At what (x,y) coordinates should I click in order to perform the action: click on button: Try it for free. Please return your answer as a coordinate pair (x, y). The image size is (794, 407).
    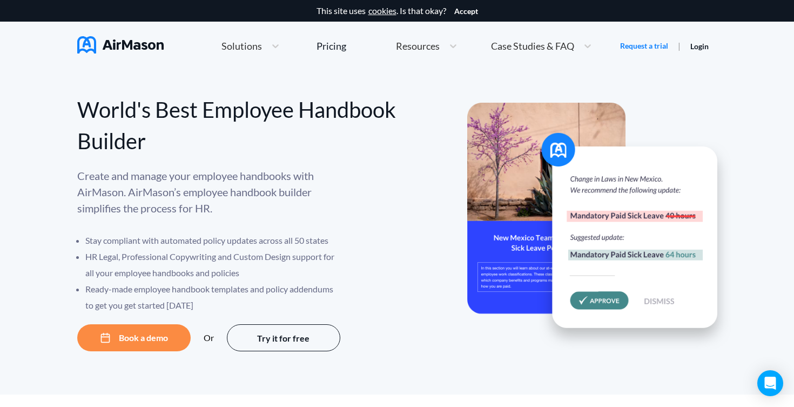
    Looking at the image, I should click on (284, 338).